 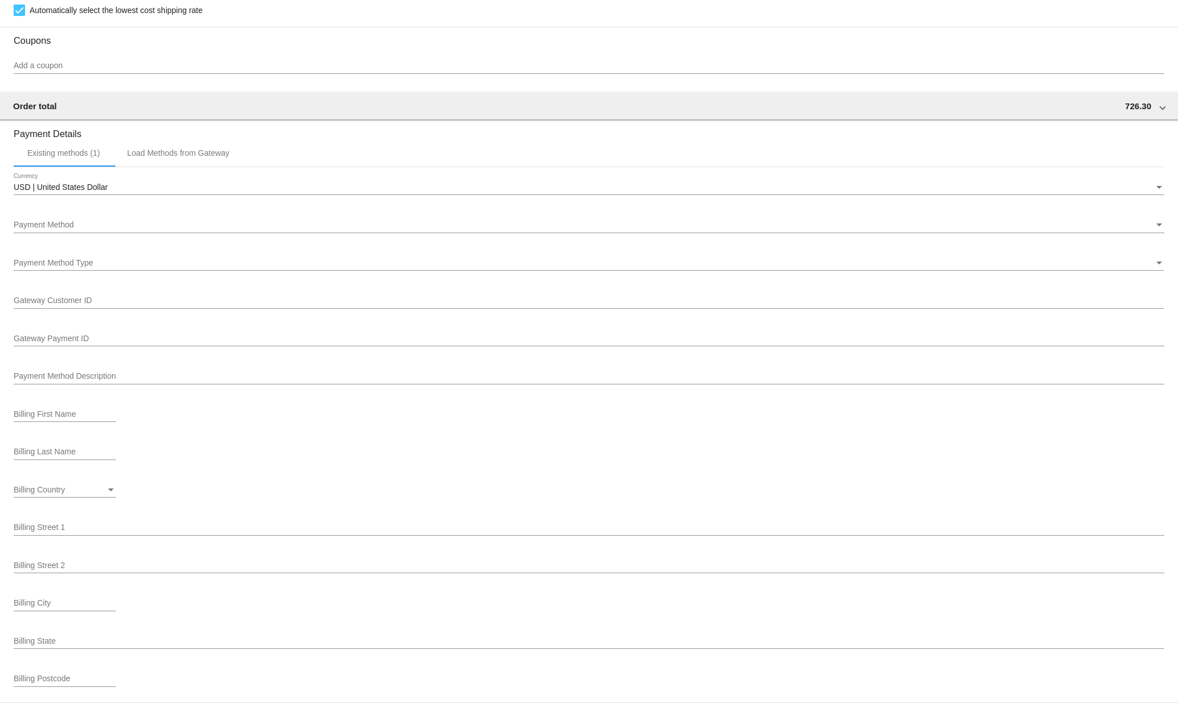 I want to click on mat-select: Currency, so click(x=589, y=188).